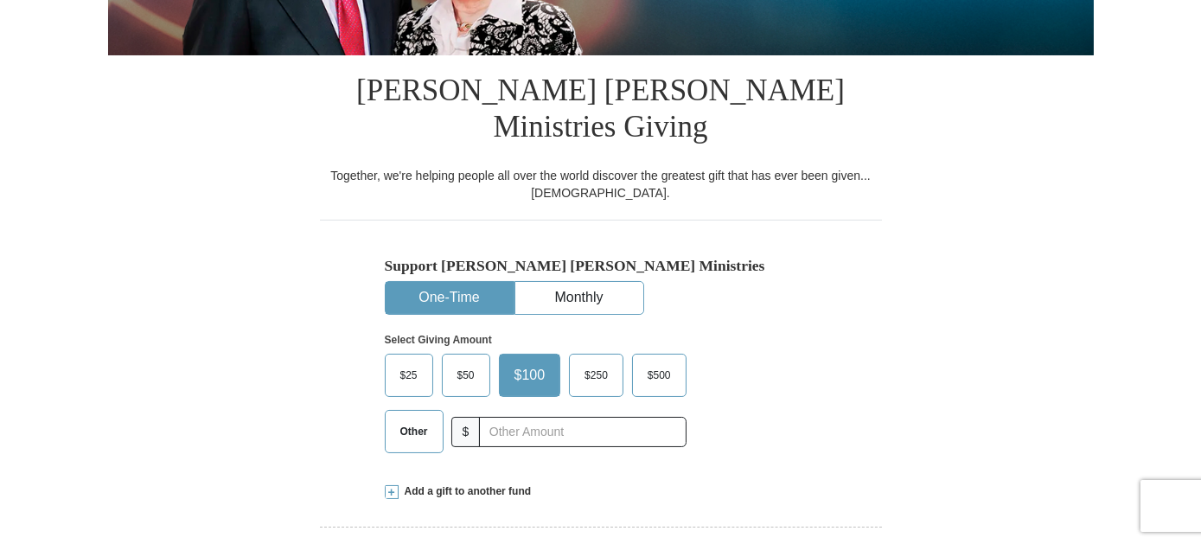 The image size is (1201, 544). What do you see at coordinates (409, 375) in the screenshot?
I see `span: $25` at bounding box center [409, 375].